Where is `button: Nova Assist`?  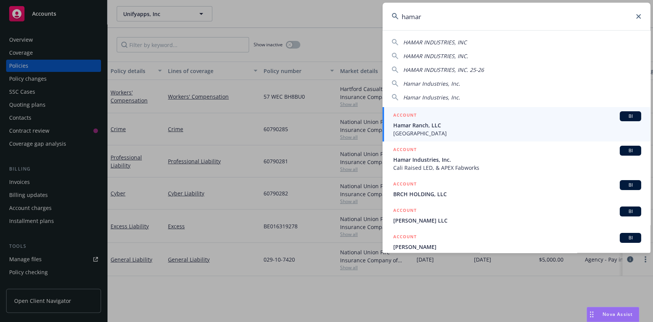 button: Nova Assist is located at coordinates (613, 314).